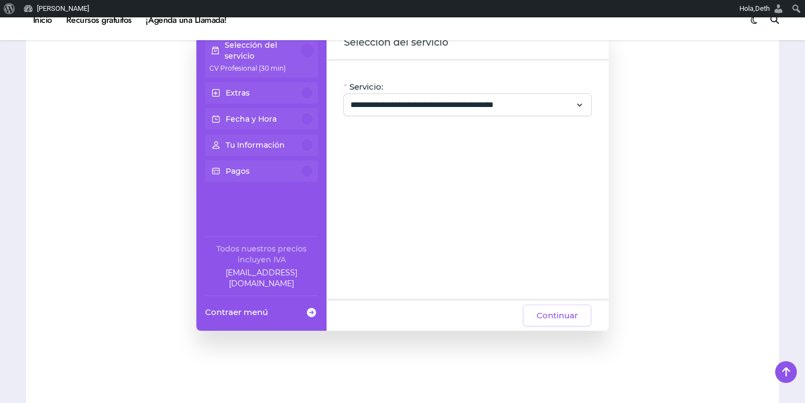 This screenshot has height=403, width=805. I want to click on span: Continuar, so click(557, 315).